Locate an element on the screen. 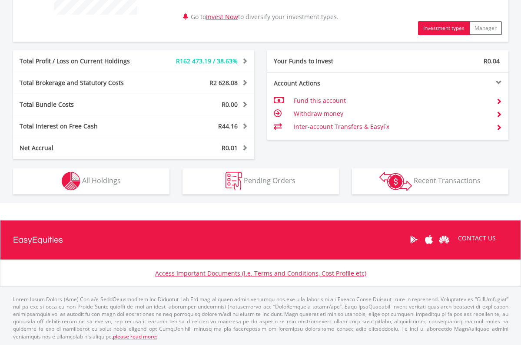  a: Access Important Documents (i.e. Terms and Conditions, Cost Profile etc) is located at coordinates (261, 273).